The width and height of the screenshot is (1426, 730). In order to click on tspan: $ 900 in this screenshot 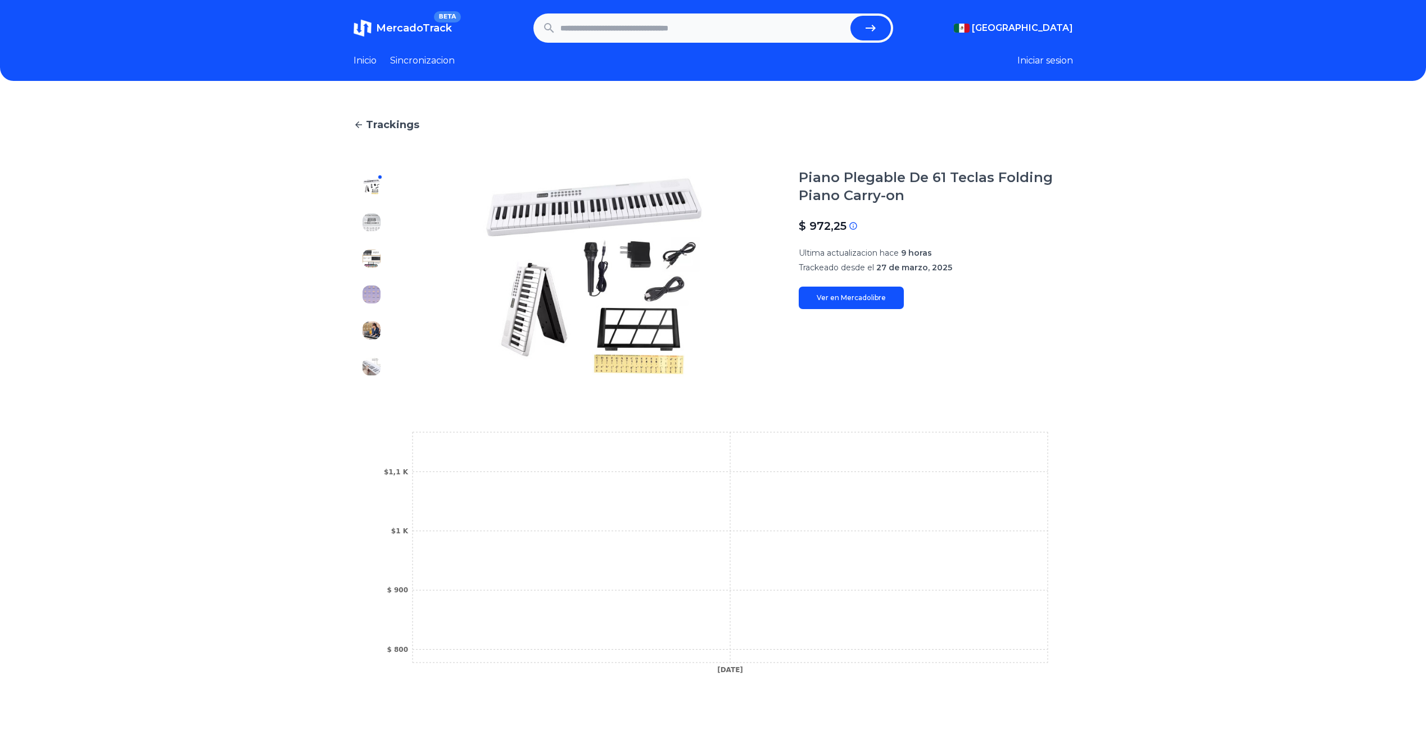, I will do `click(398, 590)`.